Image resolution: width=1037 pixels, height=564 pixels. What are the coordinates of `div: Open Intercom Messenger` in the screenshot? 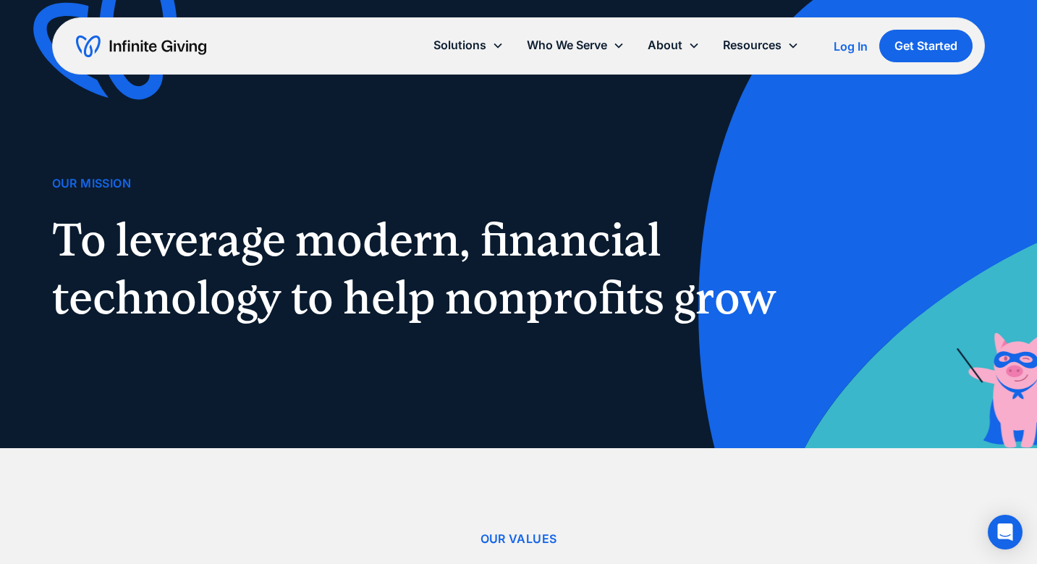 It's located at (1005, 532).